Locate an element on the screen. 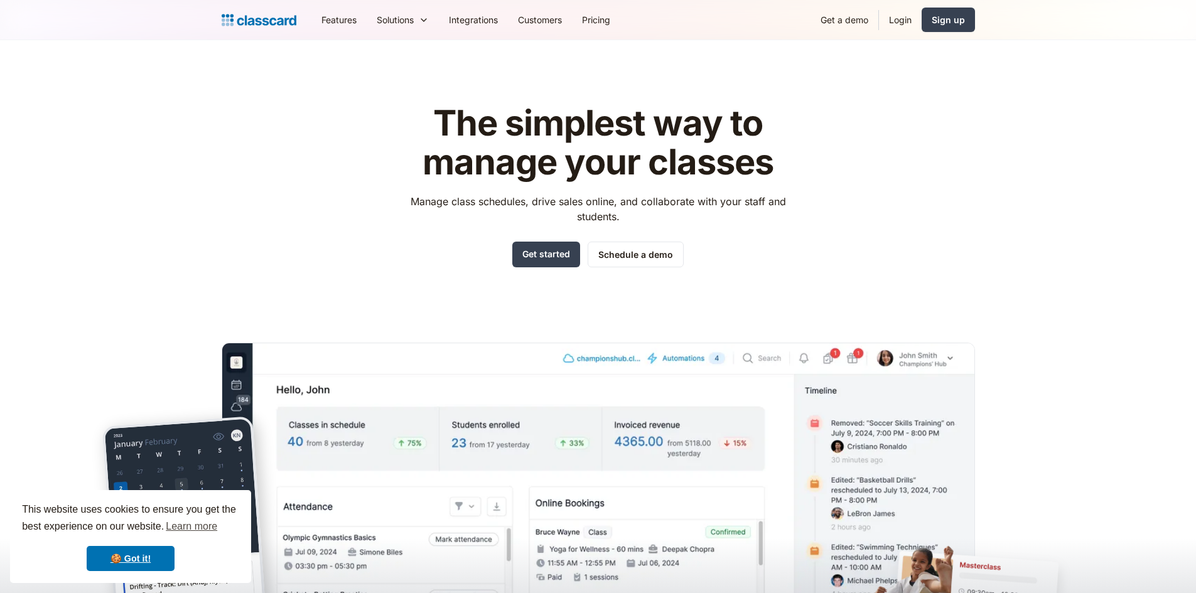  p: Manage class schedules, drive sales online, and collaborate with your staff and students. is located at coordinates (598, 209).